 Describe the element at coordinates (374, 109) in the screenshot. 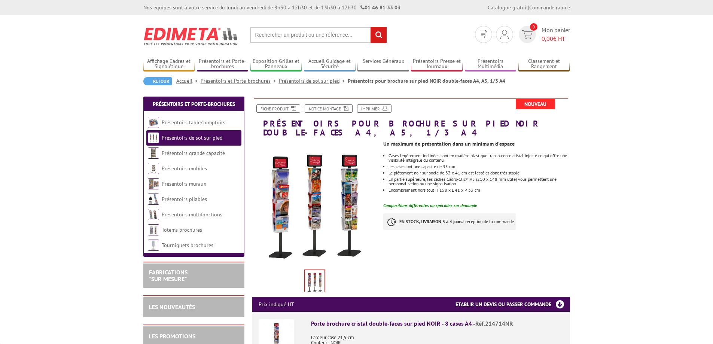

I see `a: Imprimer` at that location.